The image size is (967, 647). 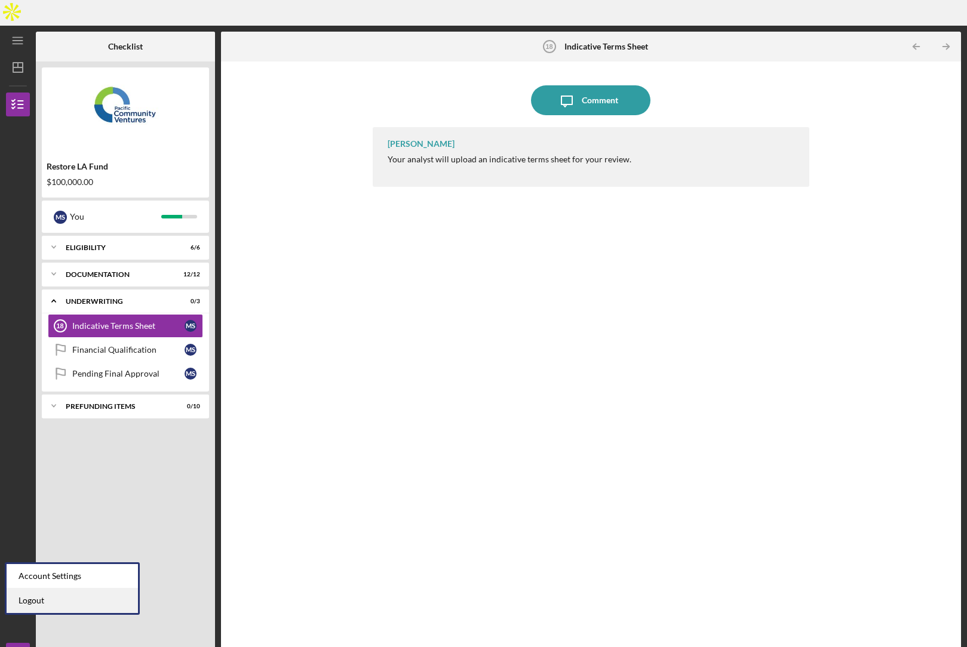 What do you see at coordinates (189, 275) in the screenshot?
I see `div: 12 / 12` at bounding box center [189, 275].